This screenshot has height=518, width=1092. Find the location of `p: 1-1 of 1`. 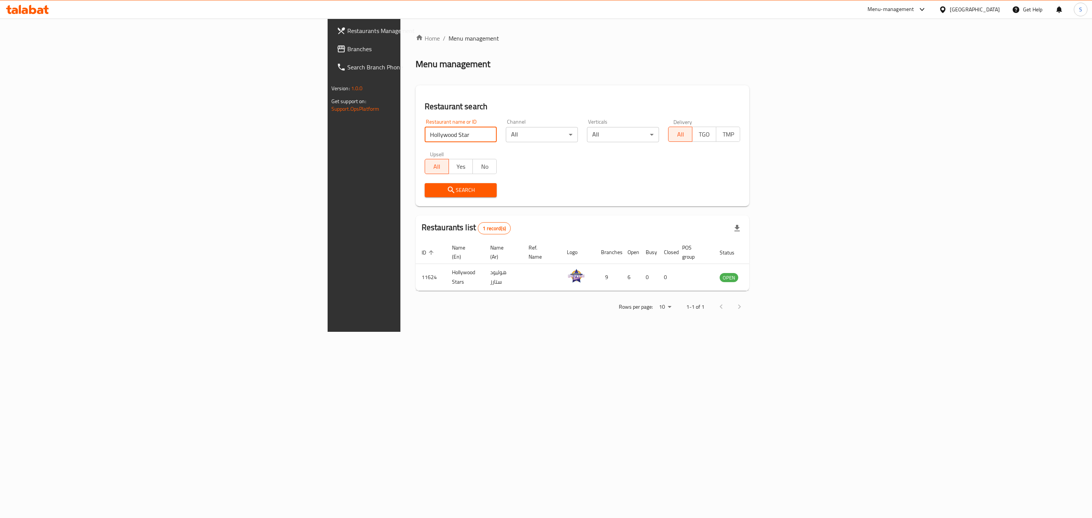

p: 1-1 of 1 is located at coordinates (695, 307).